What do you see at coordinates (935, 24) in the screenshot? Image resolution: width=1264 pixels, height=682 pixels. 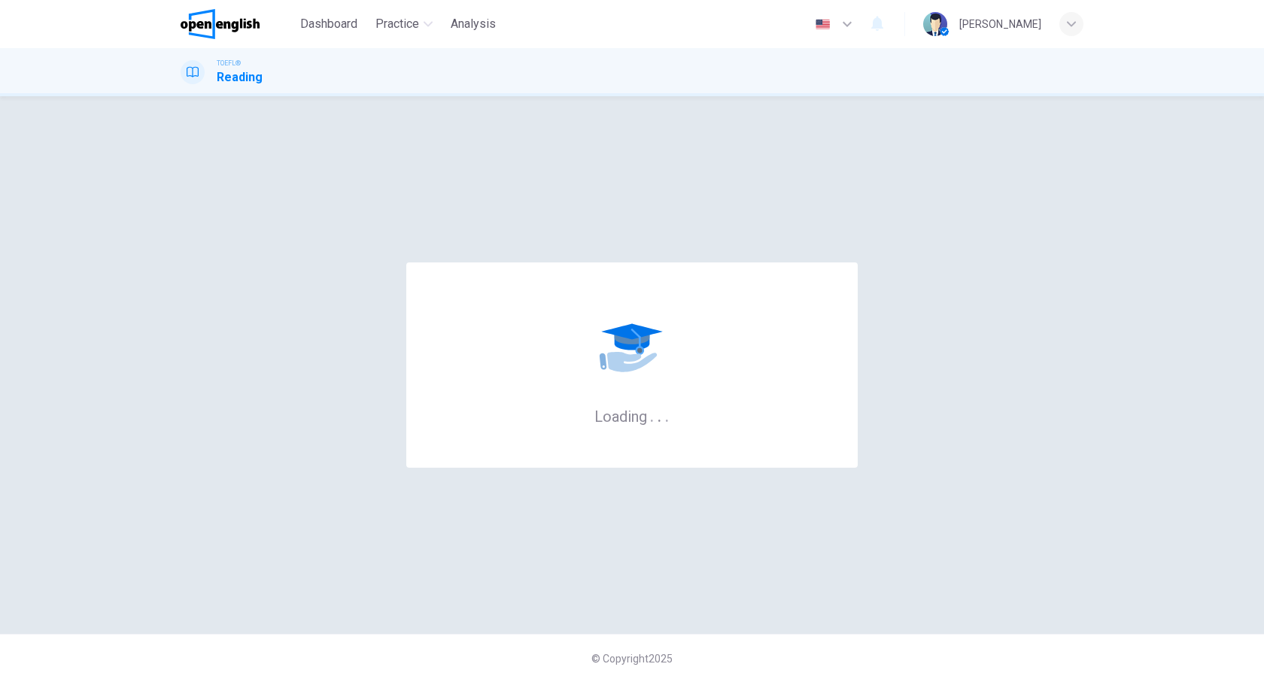 I see `img: Profile picture` at bounding box center [935, 24].